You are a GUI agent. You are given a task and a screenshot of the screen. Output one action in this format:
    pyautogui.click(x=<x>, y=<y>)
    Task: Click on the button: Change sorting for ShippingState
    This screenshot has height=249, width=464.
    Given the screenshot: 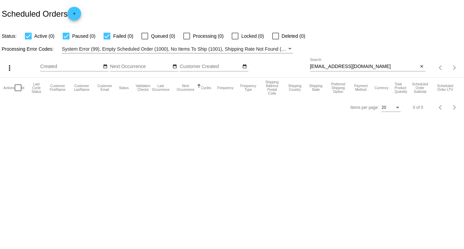 What is the action you would take?
    pyautogui.click(x=316, y=88)
    